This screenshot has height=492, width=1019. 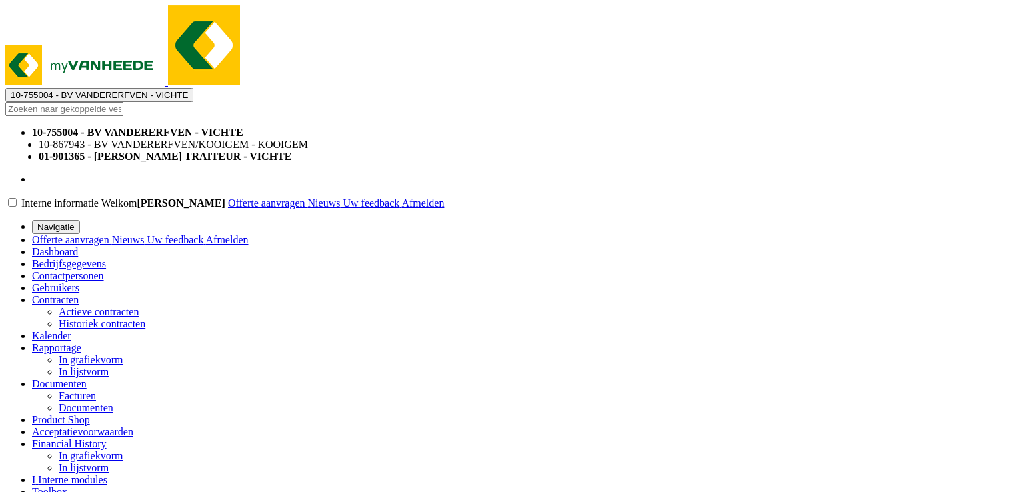 I want to click on a: Dashboard, so click(x=55, y=251).